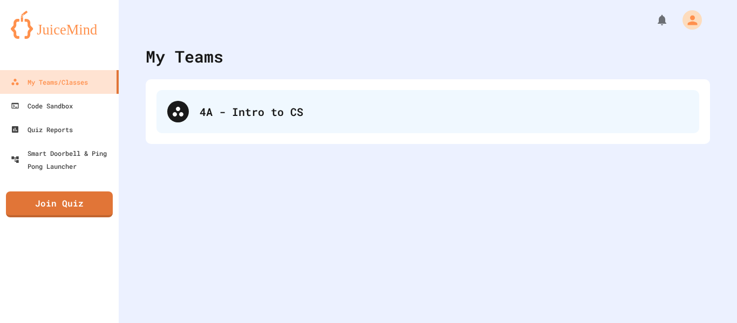 The image size is (737, 323). Describe the element at coordinates (653, 20) in the screenshot. I see `div: My Notifications` at that location.